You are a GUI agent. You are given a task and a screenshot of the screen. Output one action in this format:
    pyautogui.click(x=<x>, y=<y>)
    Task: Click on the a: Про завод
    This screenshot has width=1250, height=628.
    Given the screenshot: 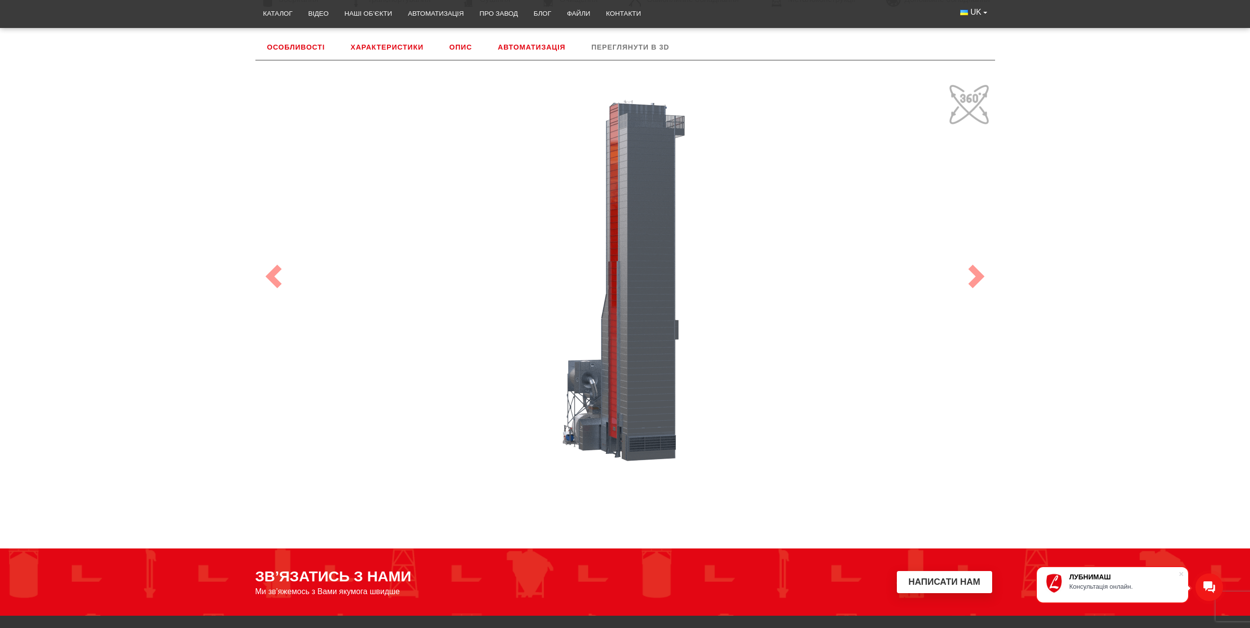 What is the action you would take?
    pyautogui.click(x=499, y=14)
    